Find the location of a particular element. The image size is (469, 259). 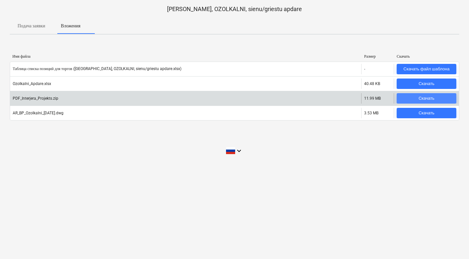

div: Скачать файл шаблона is located at coordinates (427, 69).